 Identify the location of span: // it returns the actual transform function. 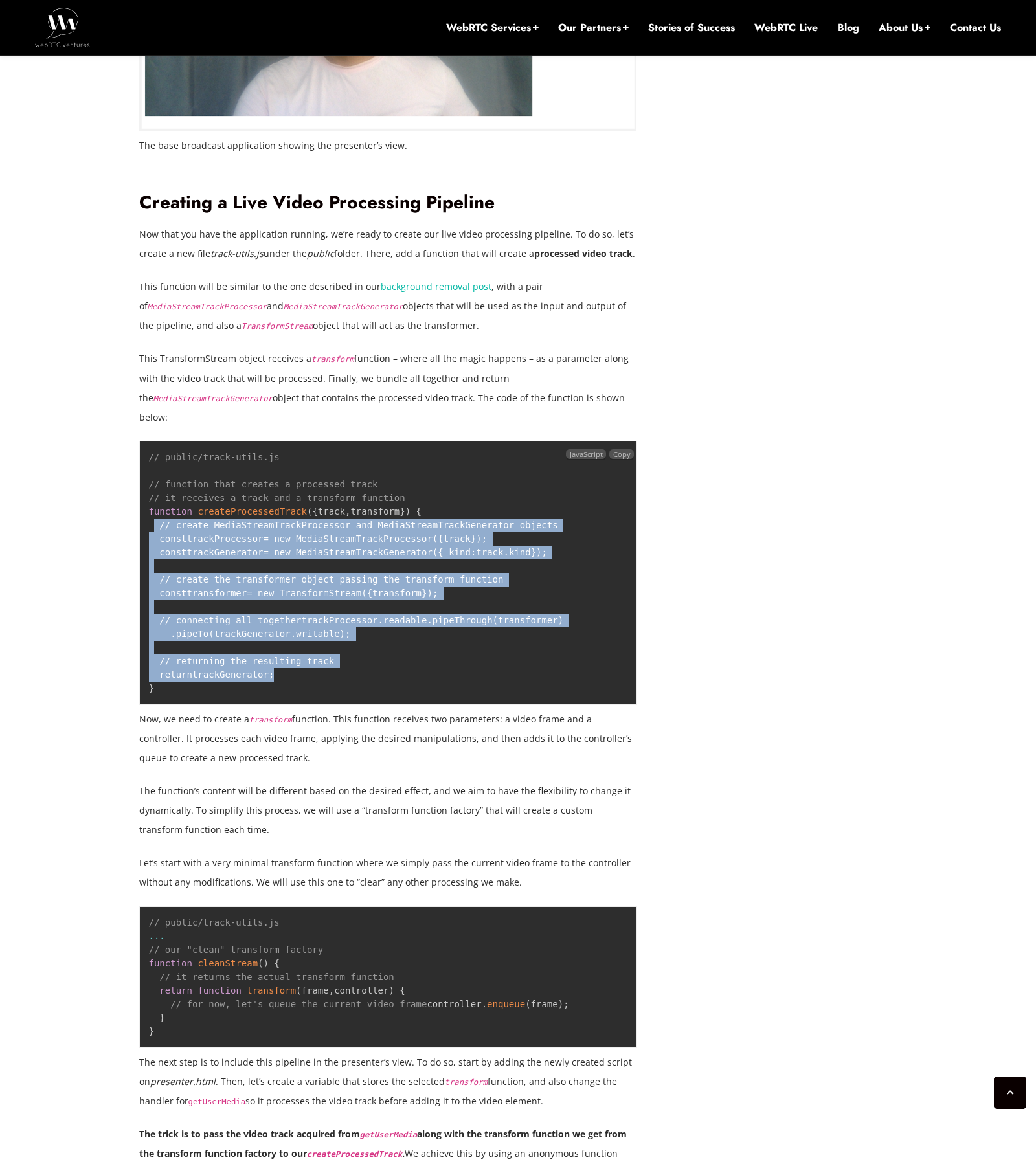
(276, 977).